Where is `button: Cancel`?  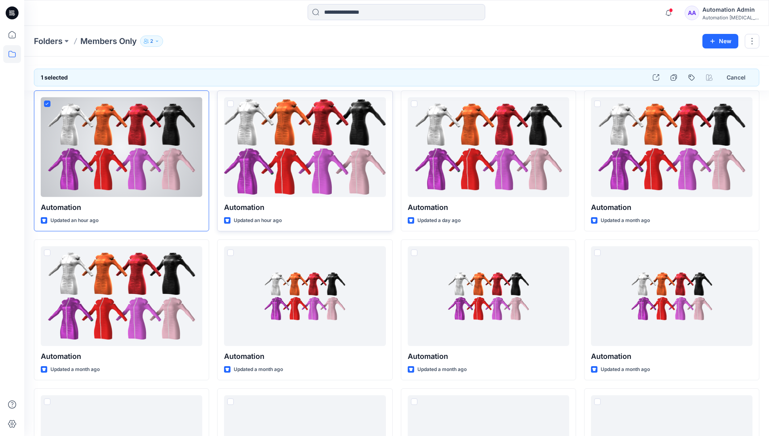
button: Cancel is located at coordinates (736, 78).